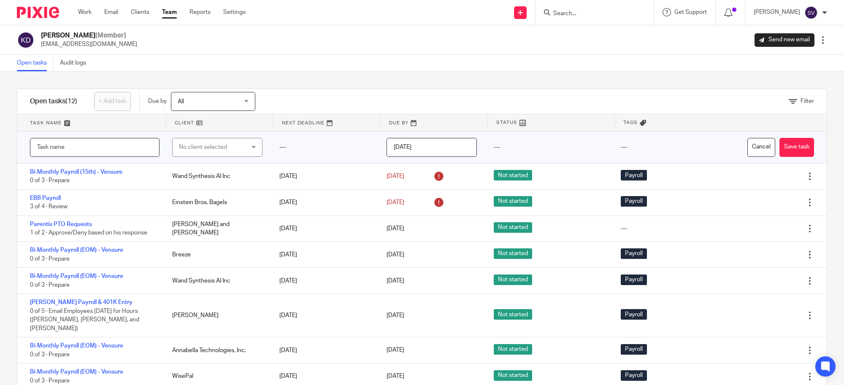 Image resolution: width=844 pixels, height=385 pixels. Describe the element at coordinates (140, 12) in the screenshot. I see `a: Clients` at that location.